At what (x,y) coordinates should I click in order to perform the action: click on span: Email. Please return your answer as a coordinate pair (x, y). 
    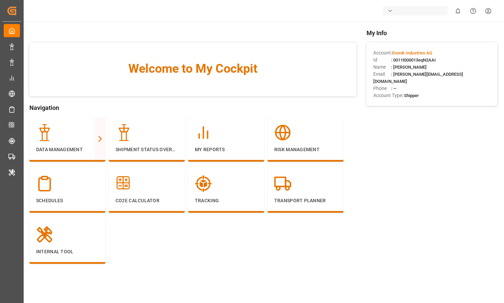
    Looking at the image, I should click on (382, 74).